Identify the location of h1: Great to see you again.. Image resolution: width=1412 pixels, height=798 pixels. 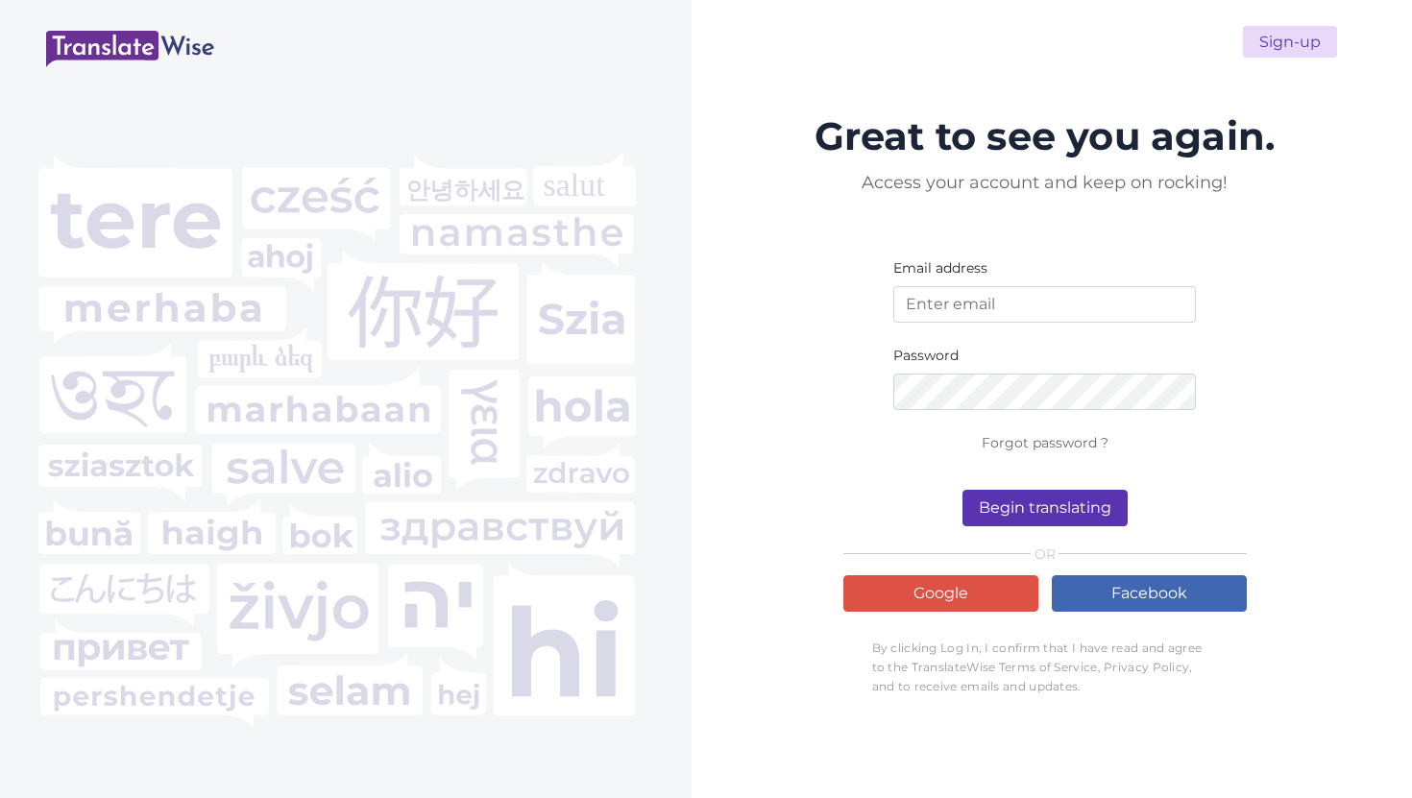
(1045, 136).